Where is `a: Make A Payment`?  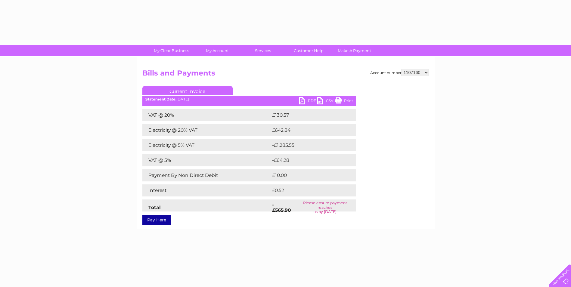 a: Make A Payment is located at coordinates (355, 51).